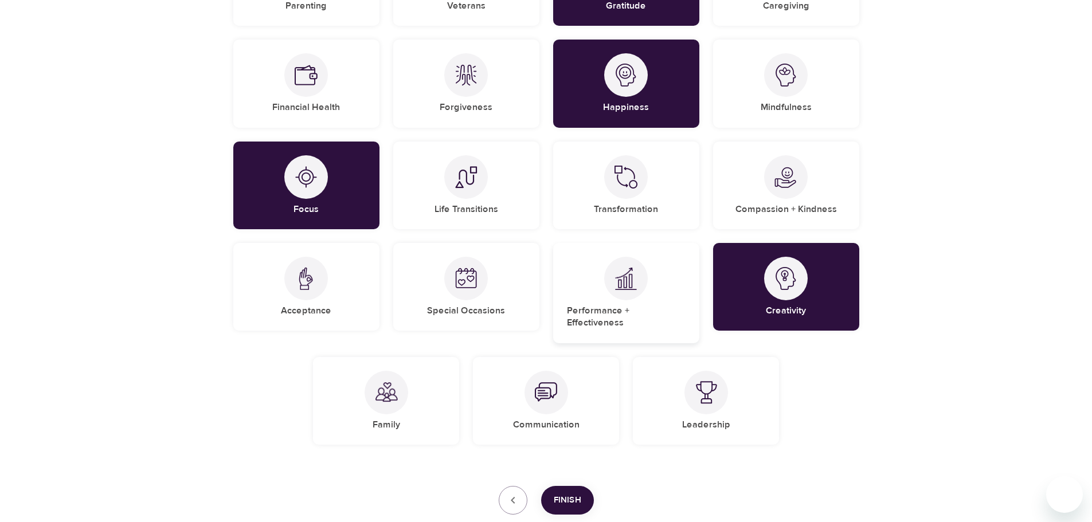 The height and width of the screenshot is (522, 1092). Describe the element at coordinates (786, 287) in the screenshot. I see `div: CreativityCreativity` at that location.